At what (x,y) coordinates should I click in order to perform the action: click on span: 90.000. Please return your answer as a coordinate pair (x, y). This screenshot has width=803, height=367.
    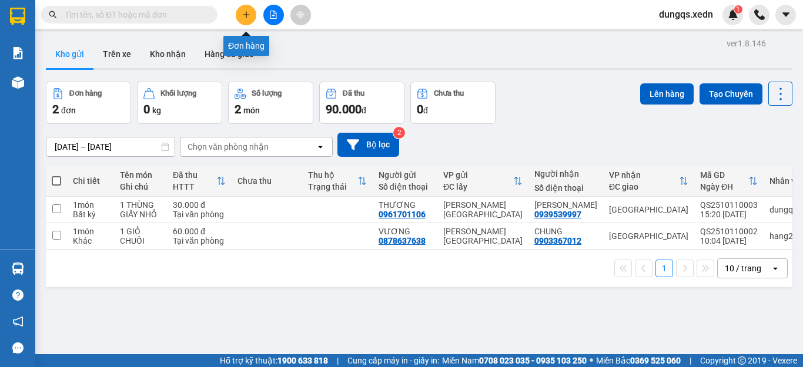
    Looking at the image, I should click on (343, 109).